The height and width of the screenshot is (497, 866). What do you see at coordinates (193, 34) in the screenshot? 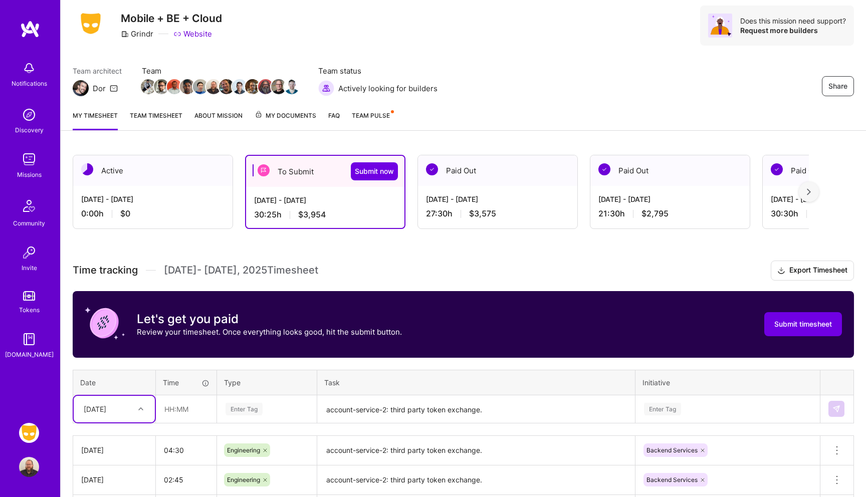
I see `a: Website` at bounding box center [193, 34].